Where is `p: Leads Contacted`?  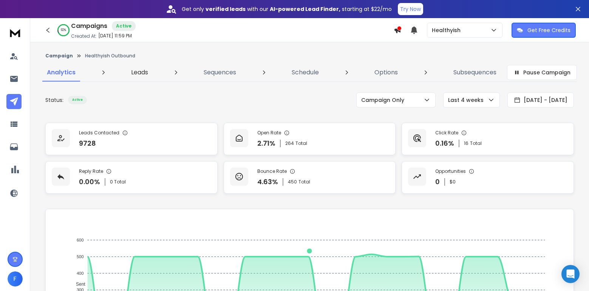
p: Leads Contacted is located at coordinates (99, 133).